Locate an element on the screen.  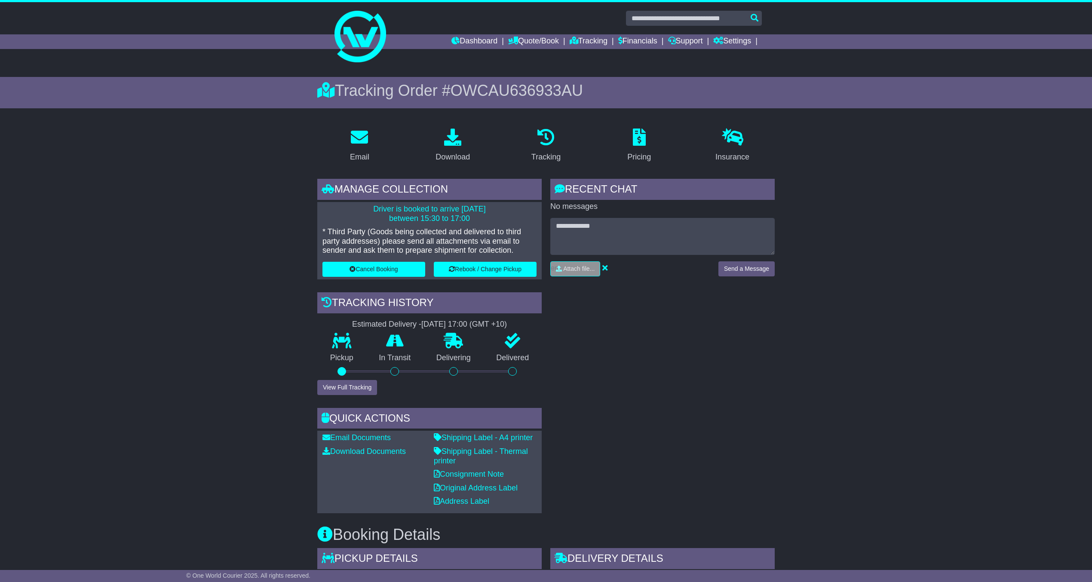
div: Tracking Order # is located at coordinates (546, 90).